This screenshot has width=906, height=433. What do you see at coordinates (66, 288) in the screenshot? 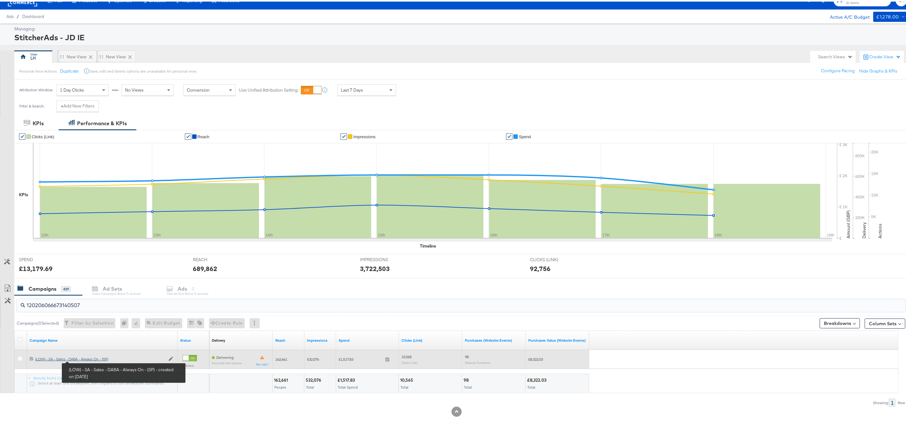
I see `div: 429` at bounding box center [66, 288].